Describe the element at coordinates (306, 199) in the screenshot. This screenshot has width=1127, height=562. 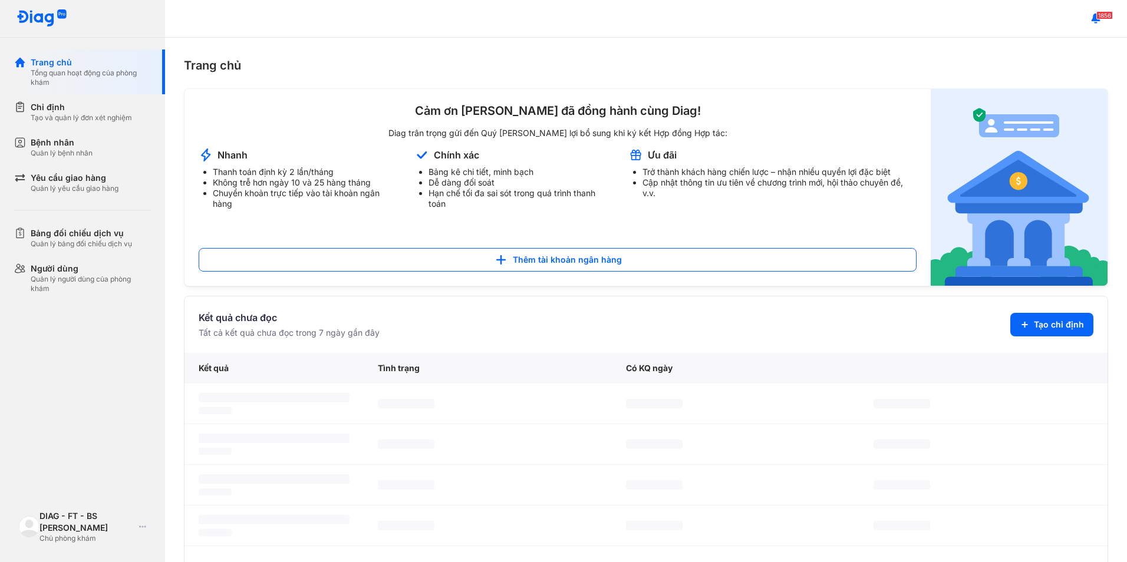
I see `li: Chuyển khoản trực tiếp vào tài khoản ngân hàng` at that location.